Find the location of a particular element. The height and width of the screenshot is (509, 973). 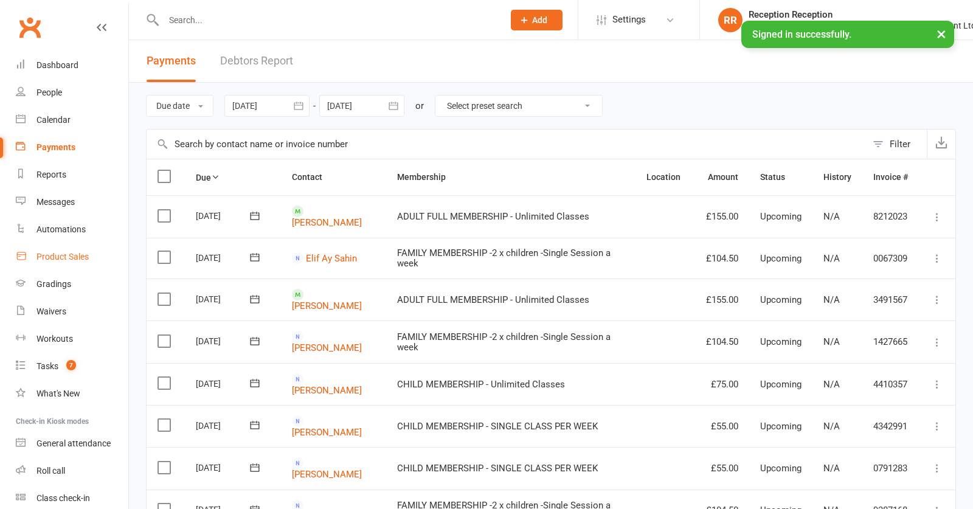

th: Invoice # is located at coordinates (890, 177).